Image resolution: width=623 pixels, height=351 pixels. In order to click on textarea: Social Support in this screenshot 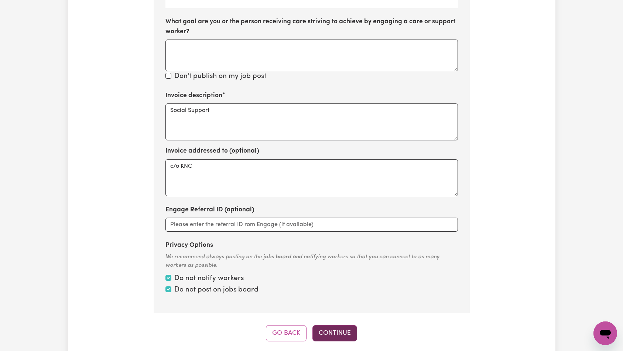, I will do `click(312, 122)`.